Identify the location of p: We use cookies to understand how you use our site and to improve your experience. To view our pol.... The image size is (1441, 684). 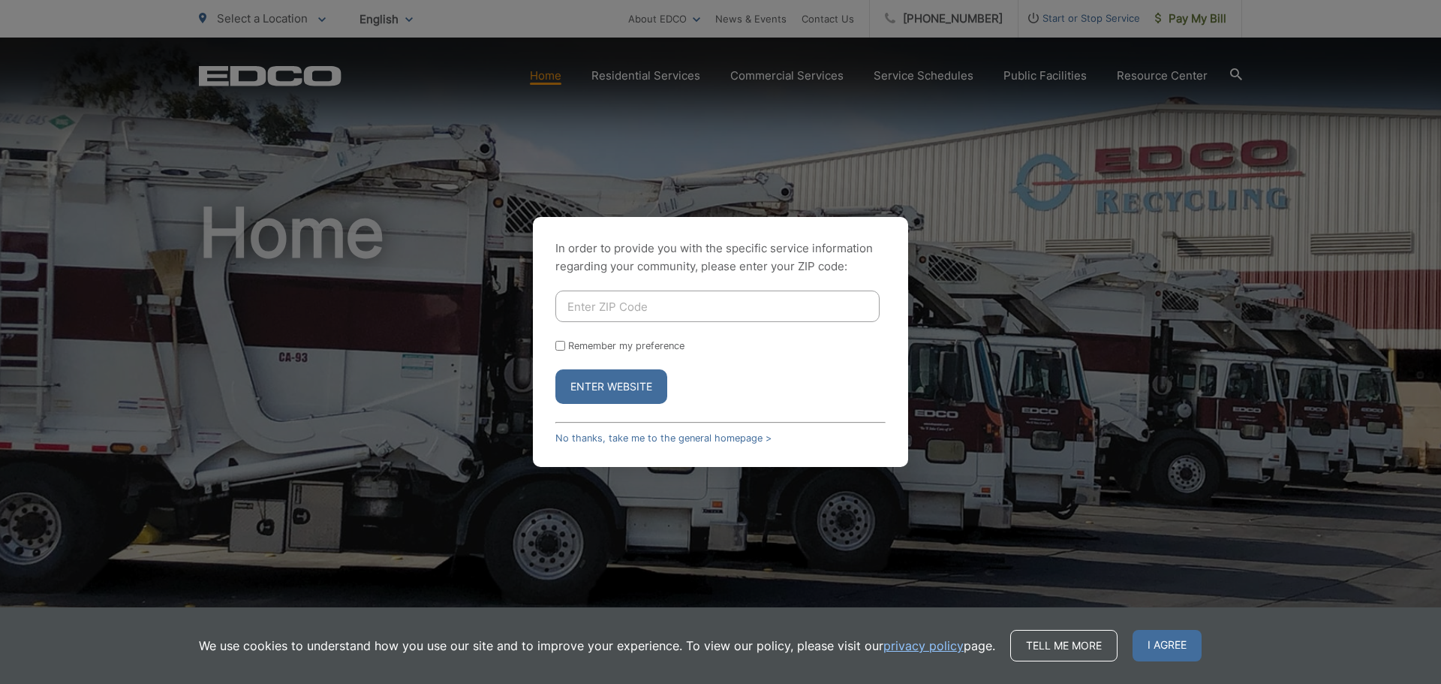
(597, 645).